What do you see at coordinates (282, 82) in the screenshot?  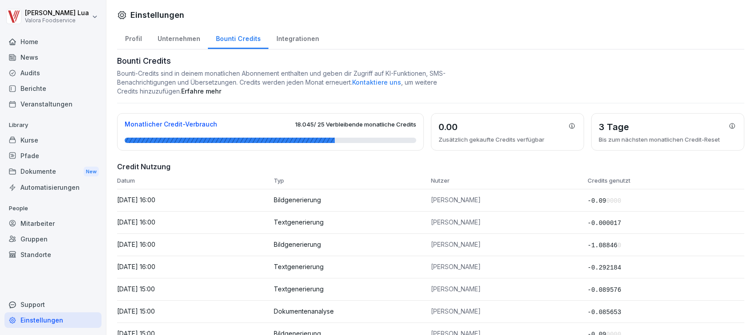 I see `p: Bounti-Credits sind in deinem monatlichen Abonnement enthalten und geben dir Zugriff auf KI-Funkt...` at bounding box center [282, 82].